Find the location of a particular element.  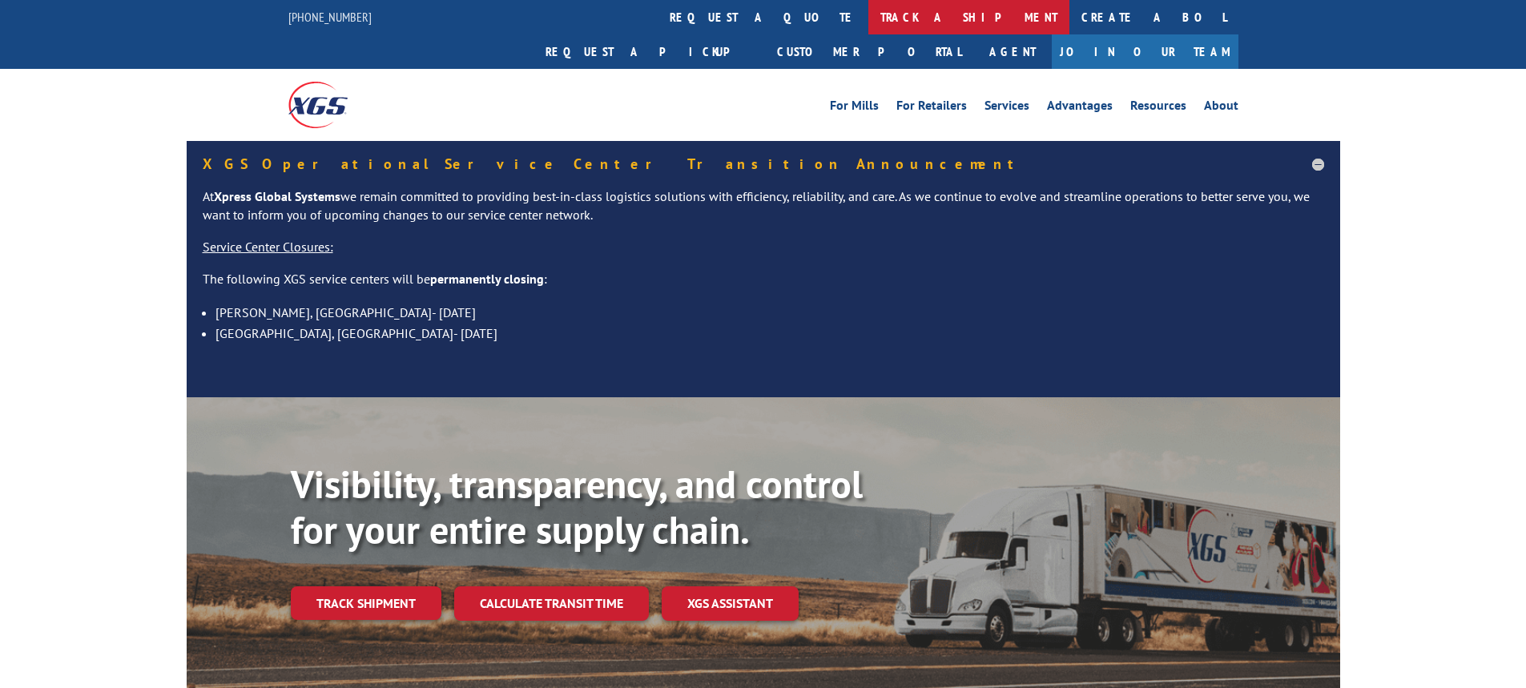

a: Customer Portal is located at coordinates (869, 51).